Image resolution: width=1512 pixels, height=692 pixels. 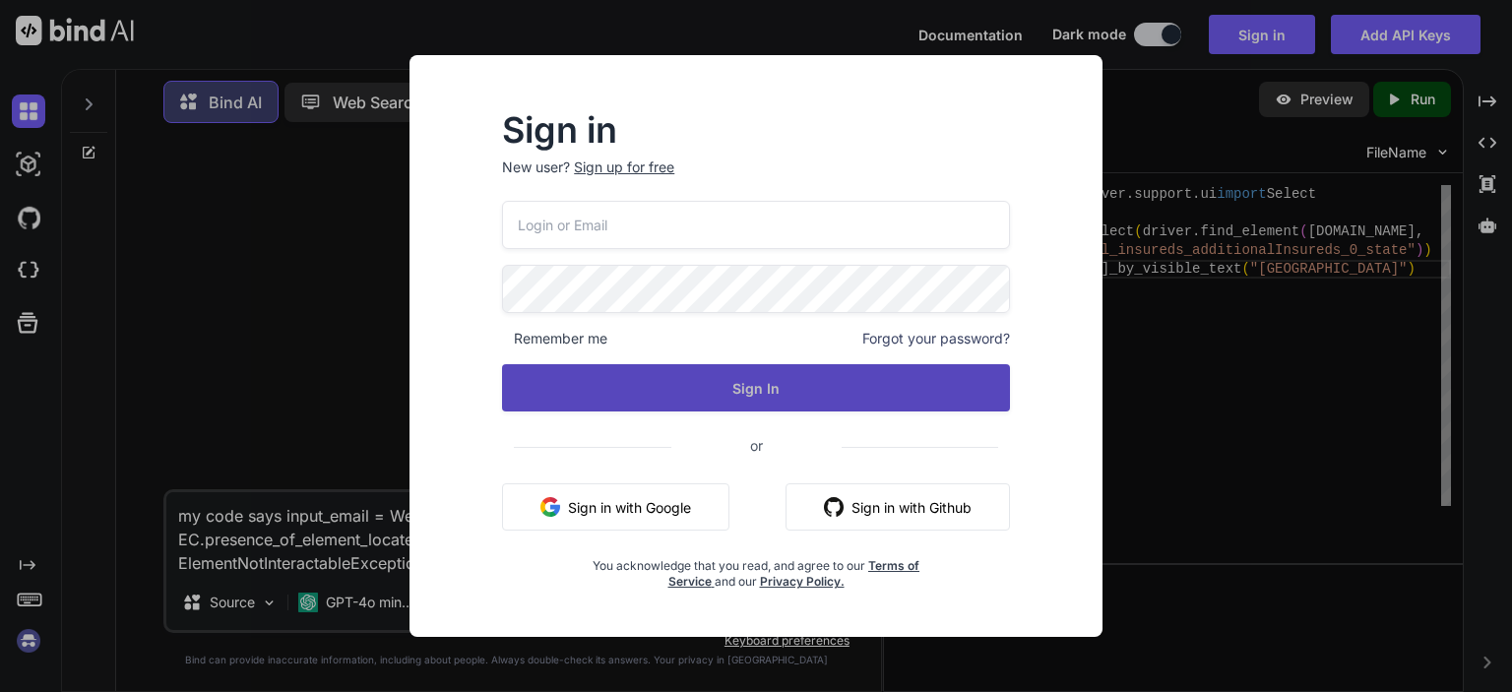 I want to click on a: Terms of Service, so click(x=794, y=573).